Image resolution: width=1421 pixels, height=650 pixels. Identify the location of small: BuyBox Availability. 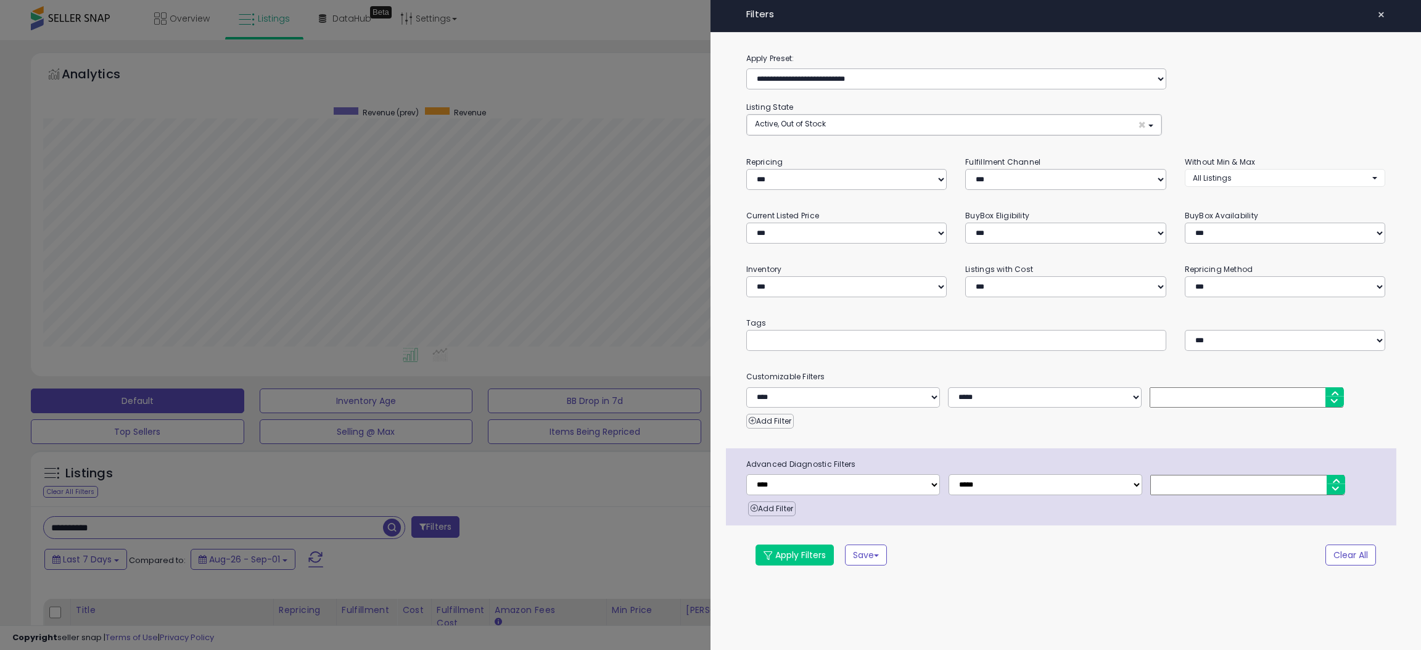
(1221, 215).